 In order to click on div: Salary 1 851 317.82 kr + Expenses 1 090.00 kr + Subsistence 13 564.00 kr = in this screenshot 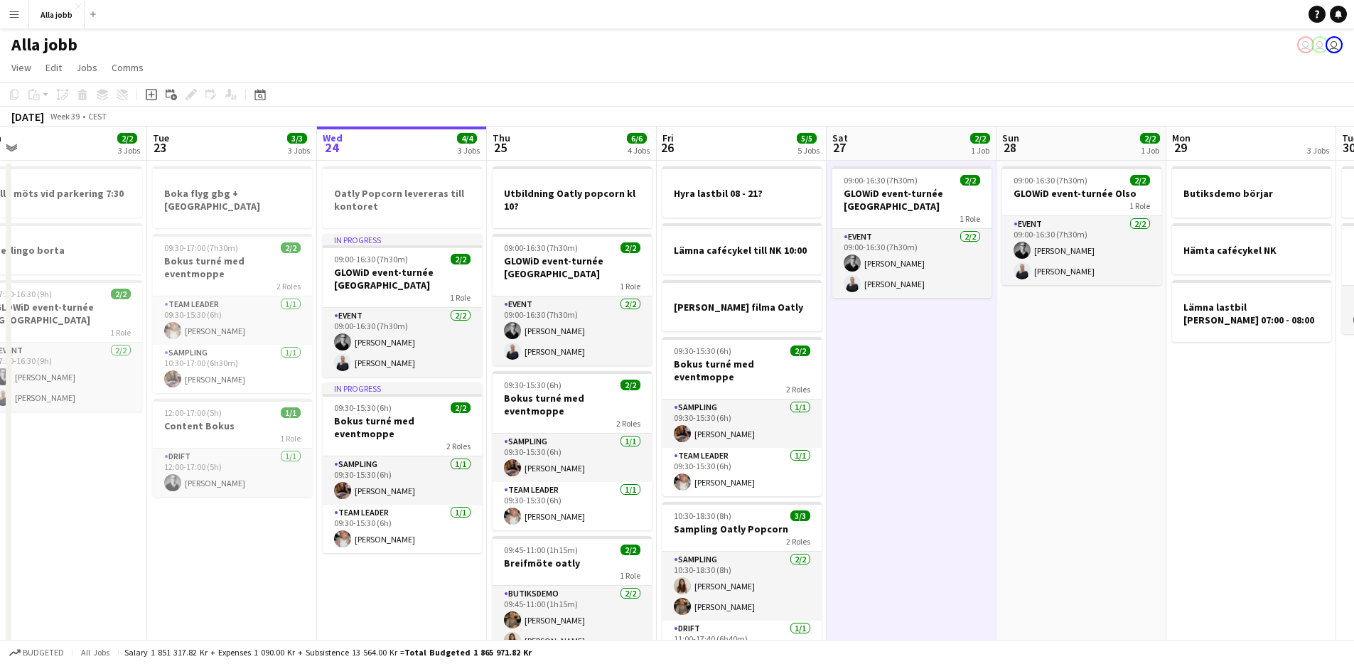, I will do `click(328, 652)`.